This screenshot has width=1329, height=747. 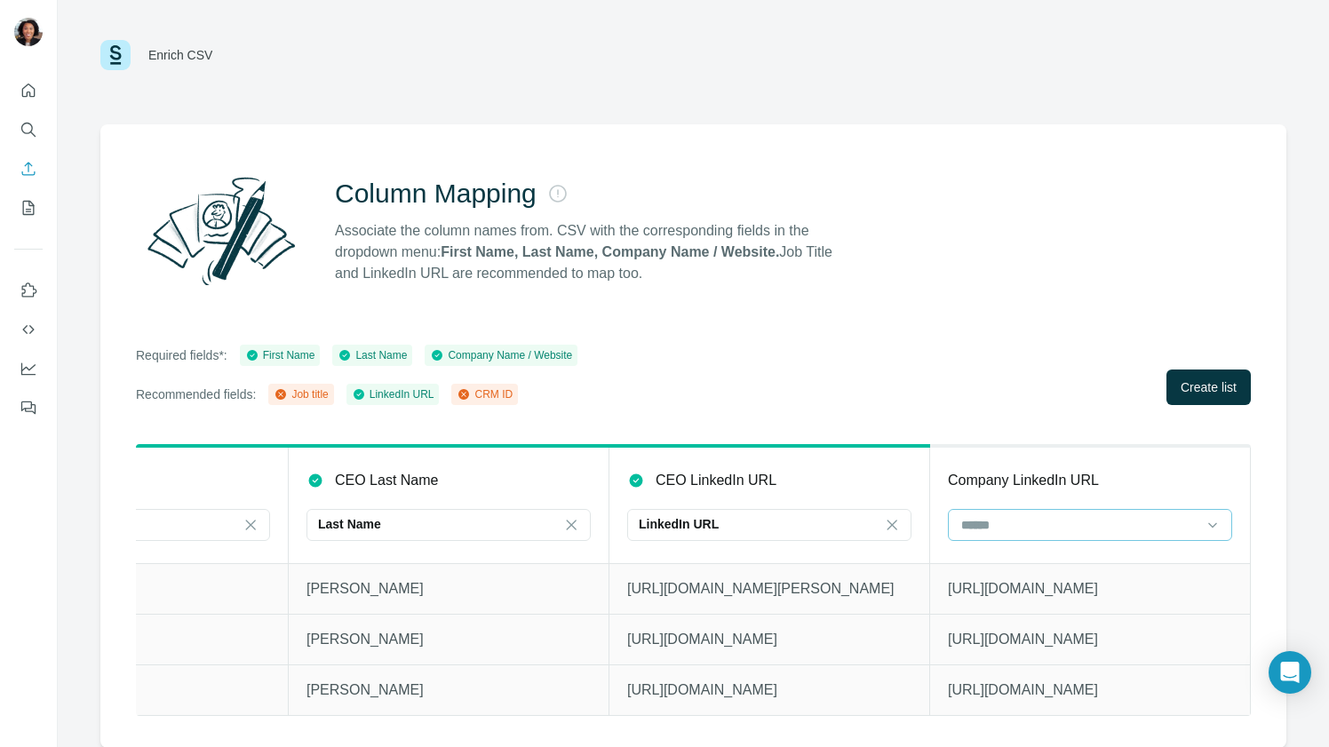 What do you see at coordinates (716, 481) in the screenshot?
I see `p: CEO LinkedIn URL` at bounding box center [716, 481].